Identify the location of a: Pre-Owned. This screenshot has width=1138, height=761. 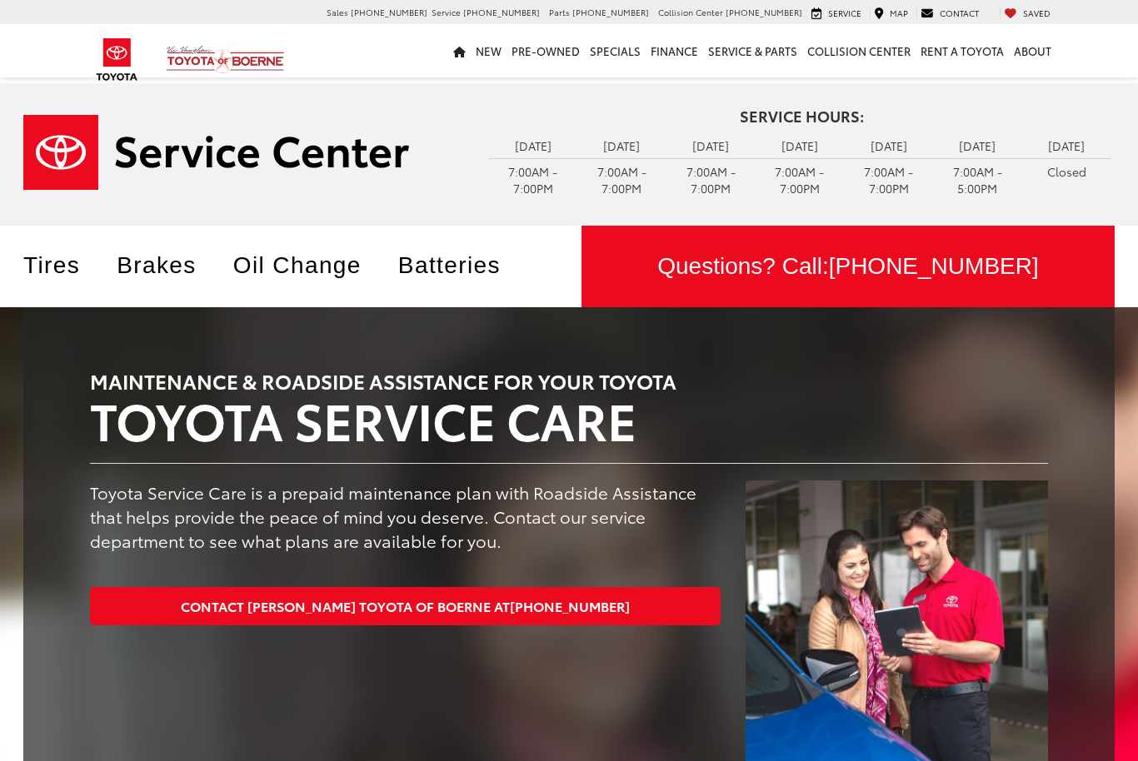
(545, 51).